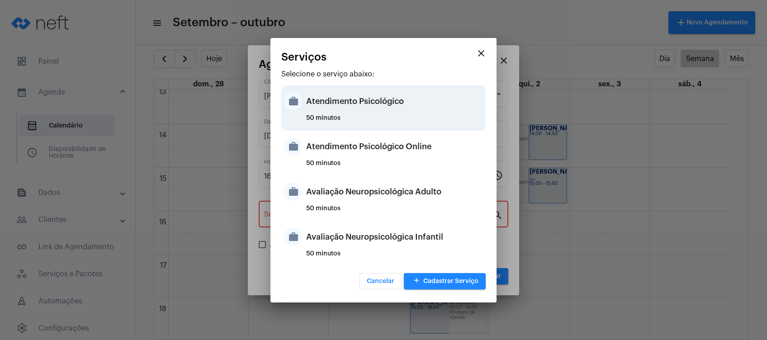  I want to click on button: Cadastrar Serviço, so click(444, 281).